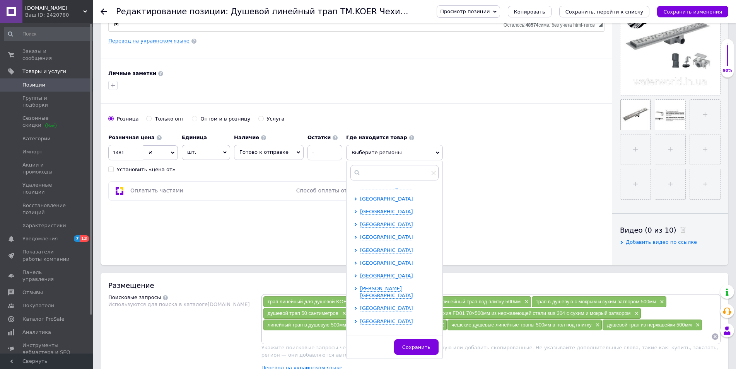 This screenshot has height=369, width=736. I want to click on span: Каталог ProSale, so click(43, 319).